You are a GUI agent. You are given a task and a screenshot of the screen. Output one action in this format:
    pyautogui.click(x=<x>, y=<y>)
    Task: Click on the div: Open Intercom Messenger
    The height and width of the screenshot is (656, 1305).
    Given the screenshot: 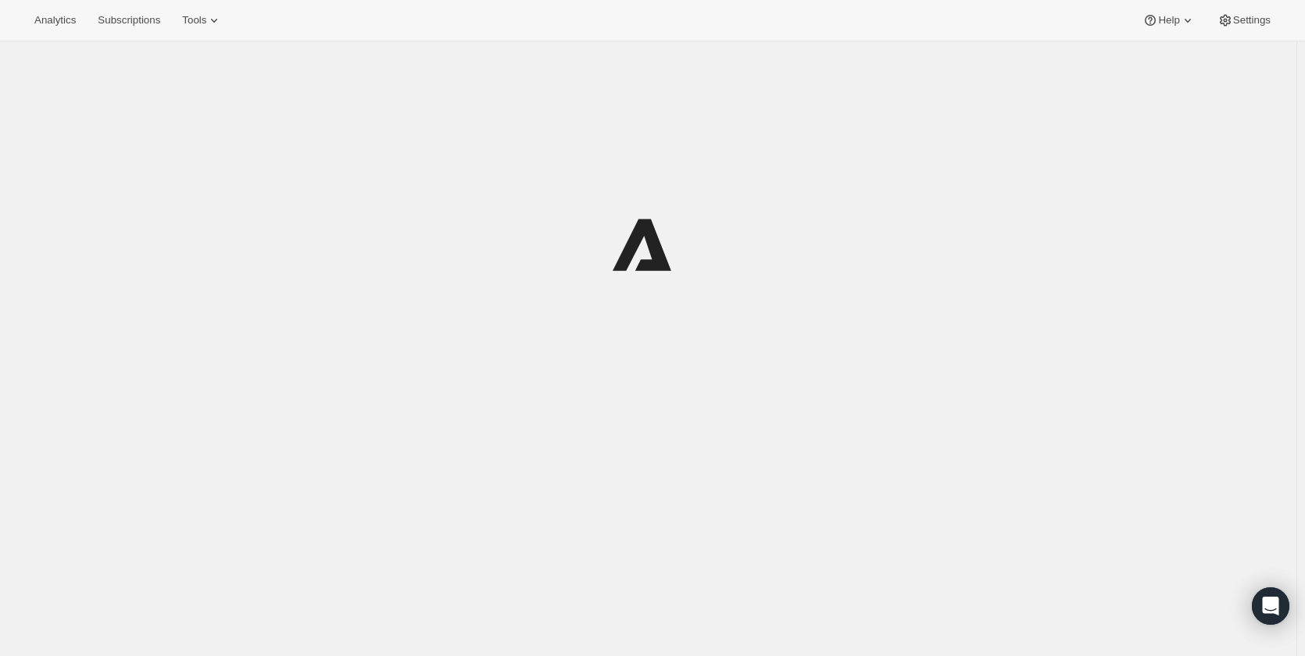 What is the action you would take?
    pyautogui.click(x=1270, y=606)
    